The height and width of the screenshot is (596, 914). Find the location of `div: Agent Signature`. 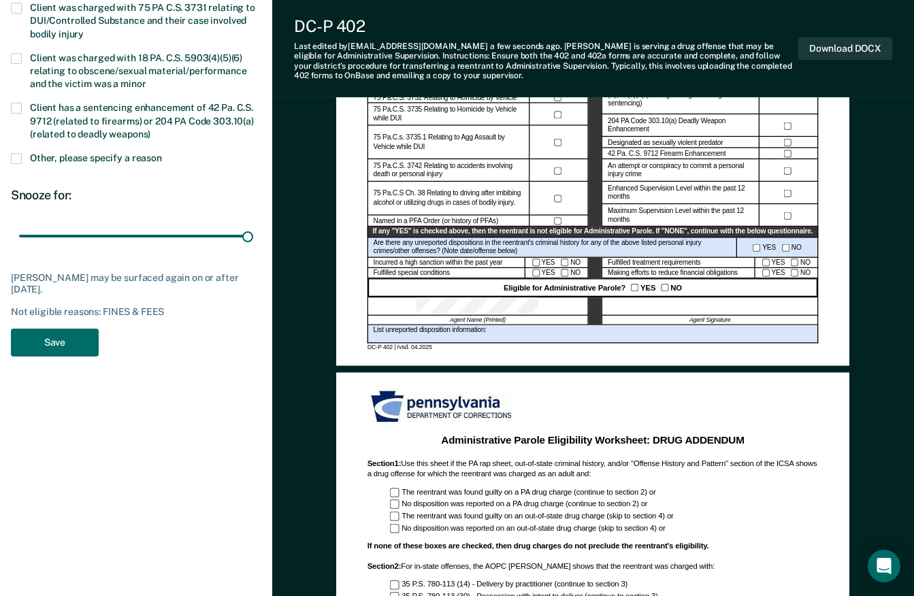

div: Agent Signature is located at coordinates (711, 321).